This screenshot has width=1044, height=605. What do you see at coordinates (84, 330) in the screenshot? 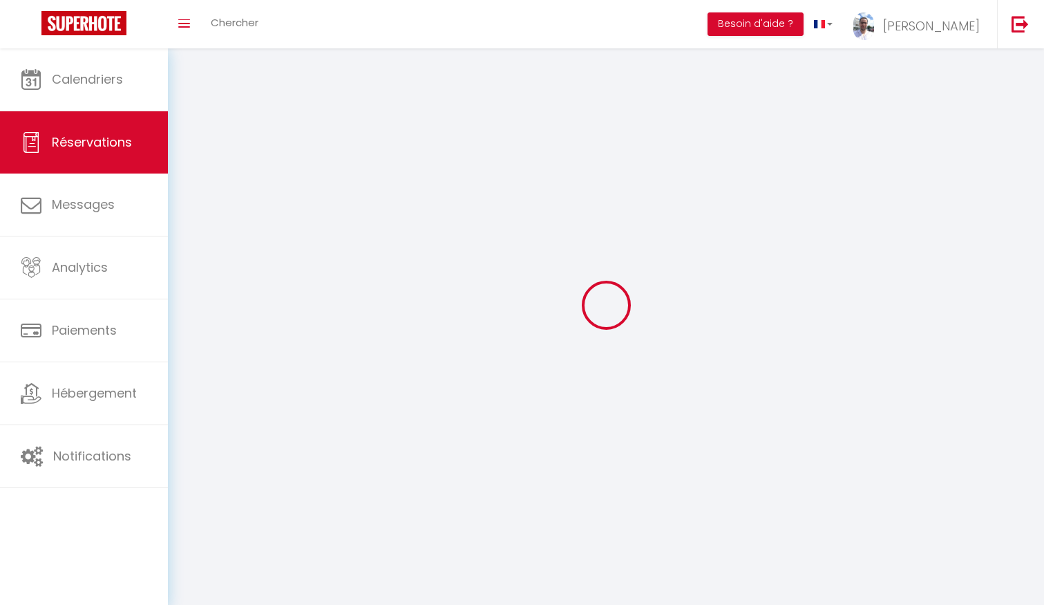
I see `span: Paiements` at bounding box center [84, 330].